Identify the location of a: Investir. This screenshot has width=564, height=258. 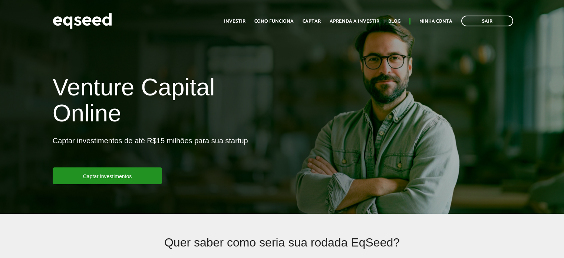
(235, 21).